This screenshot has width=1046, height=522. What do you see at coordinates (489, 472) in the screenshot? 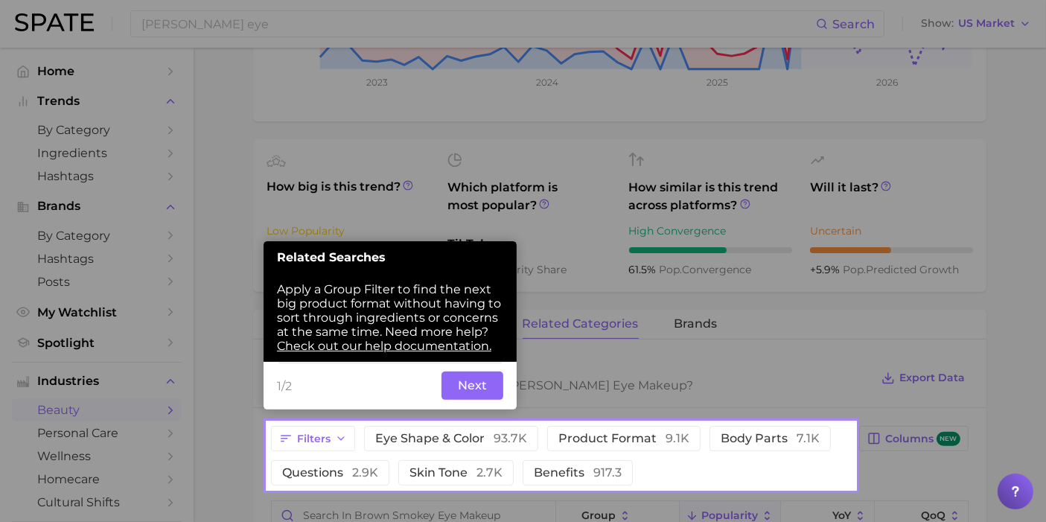
I see `span: 2.7k` at bounding box center [489, 472].